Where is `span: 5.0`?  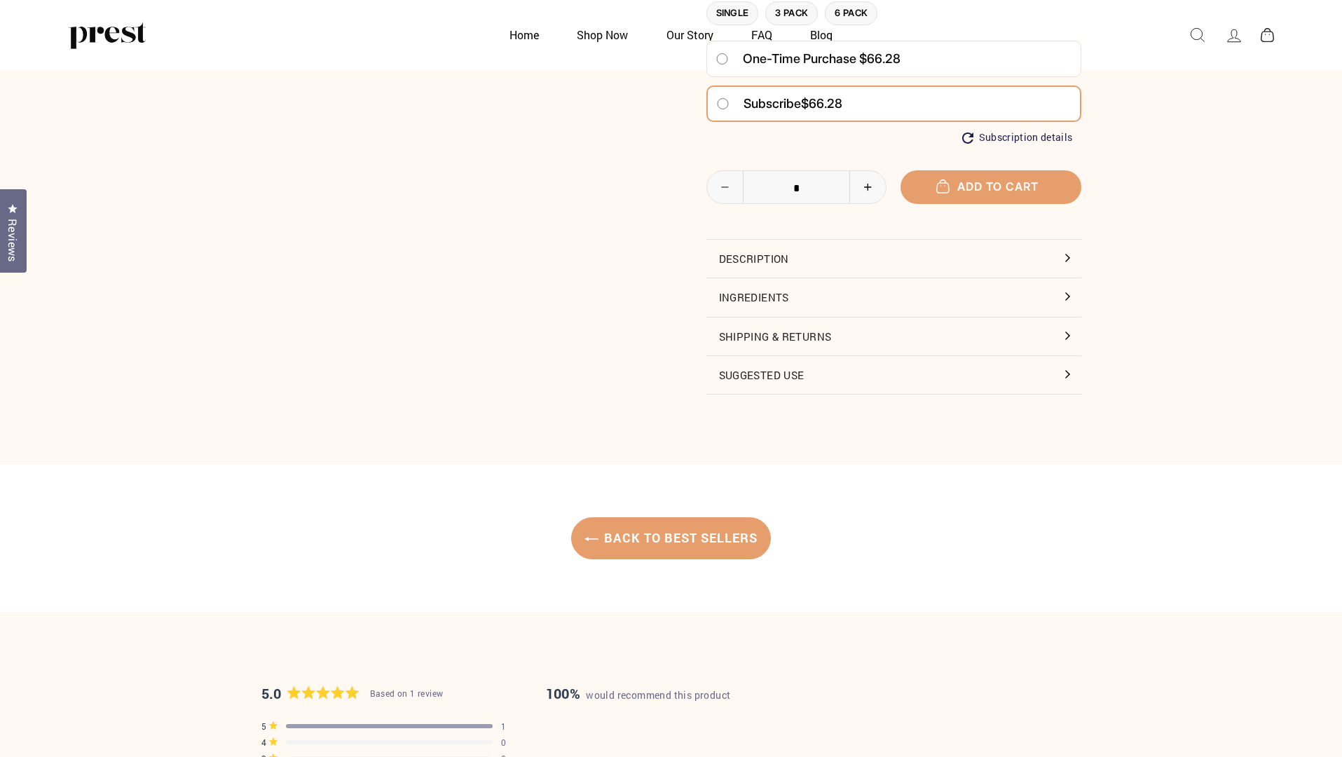 span: 5.0 is located at coordinates (271, 693).